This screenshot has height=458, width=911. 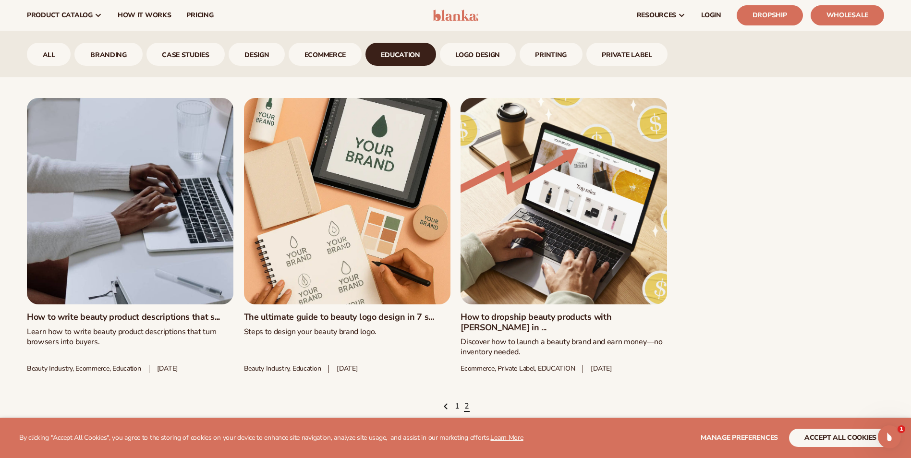 What do you see at coordinates (257, 54) in the screenshot?
I see `div: 4 / 9` at bounding box center [257, 54].